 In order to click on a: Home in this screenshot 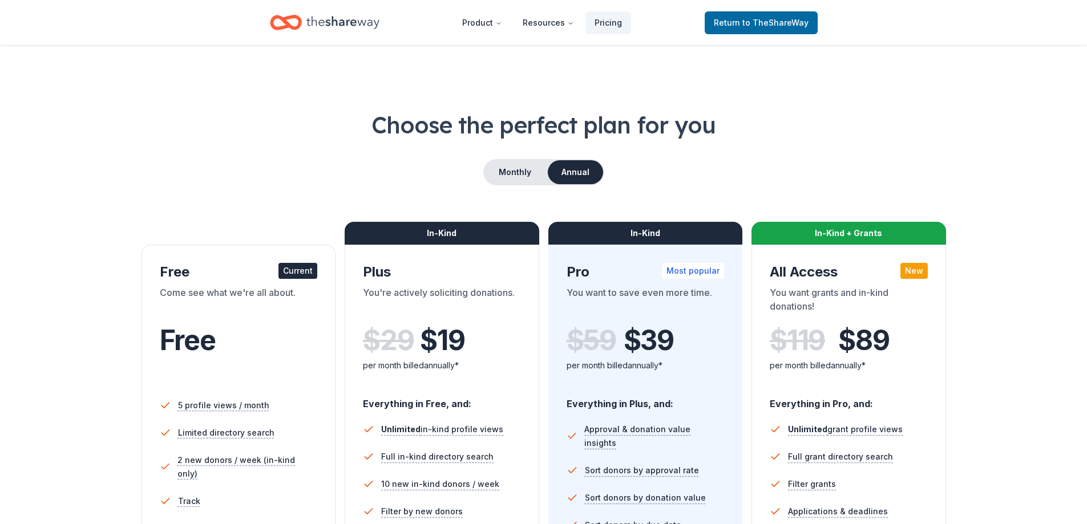, I will do `click(325, 22)`.